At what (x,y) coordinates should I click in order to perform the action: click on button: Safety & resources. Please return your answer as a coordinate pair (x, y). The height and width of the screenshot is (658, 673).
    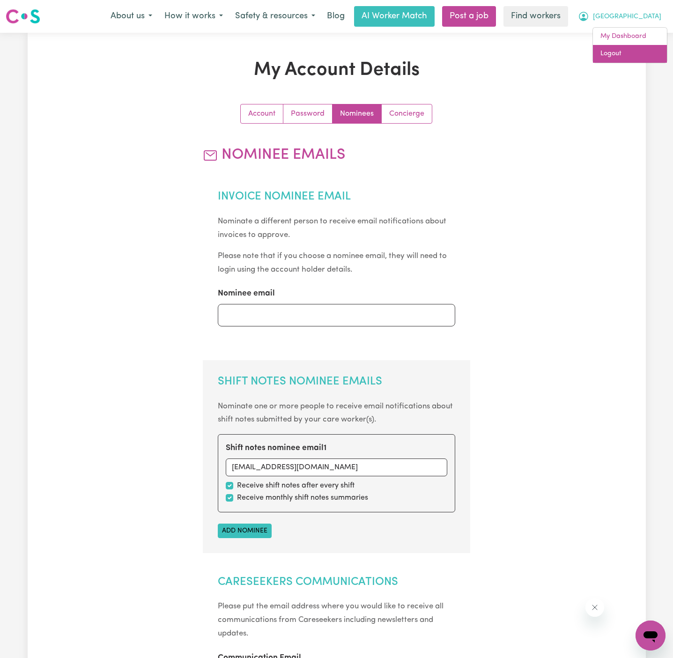
    Looking at the image, I should click on (275, 16).